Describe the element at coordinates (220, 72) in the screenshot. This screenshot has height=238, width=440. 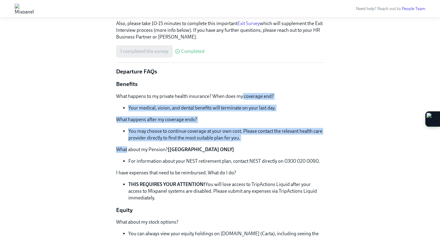
I see `p: Departure FAQs` at that location.